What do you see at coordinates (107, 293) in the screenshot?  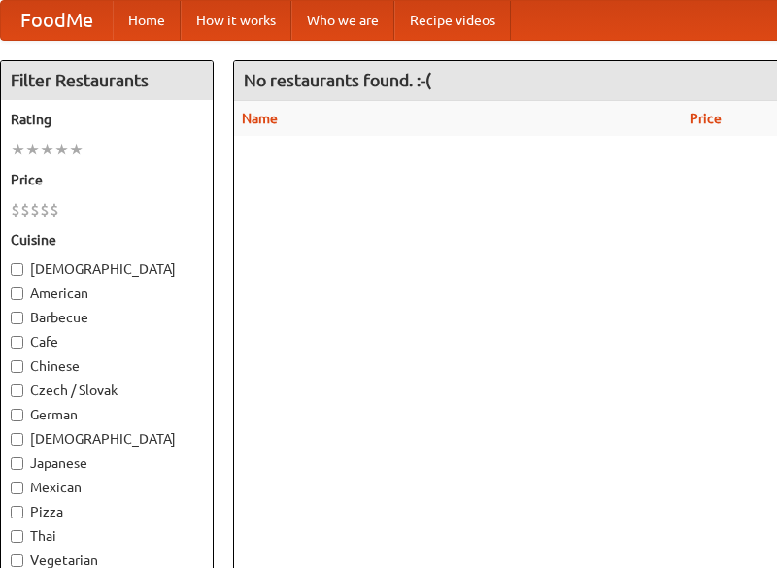 I see `label: American` at bounding box center [107, 293].